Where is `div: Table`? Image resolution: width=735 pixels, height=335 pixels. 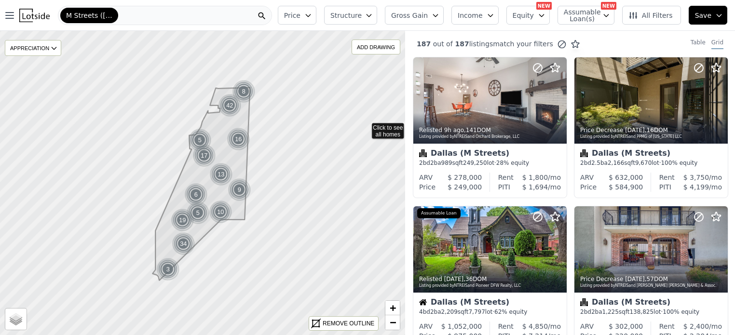
div: Table is located at coordinates (698, 44).